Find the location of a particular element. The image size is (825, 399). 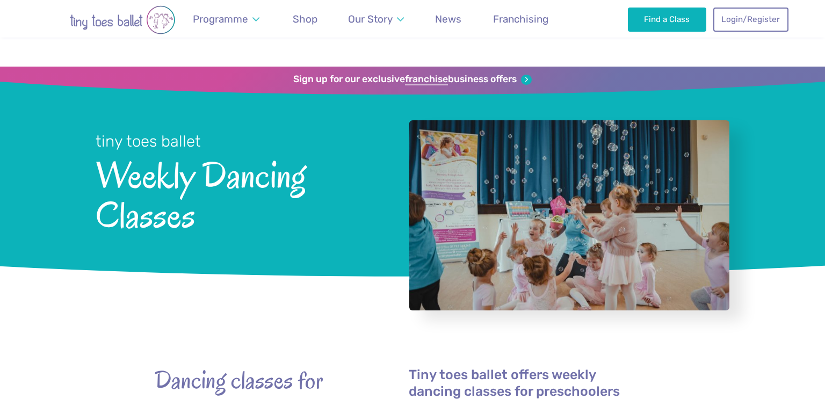

span: Franchising is located at coordinates (521, 19).